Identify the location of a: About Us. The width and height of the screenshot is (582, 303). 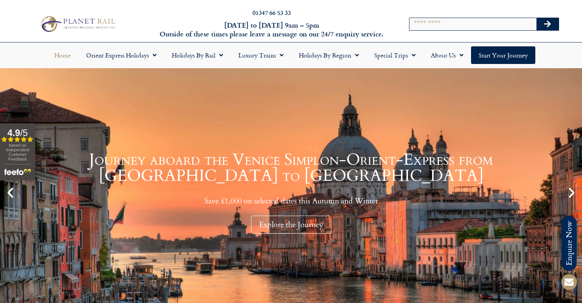
(447, 55).